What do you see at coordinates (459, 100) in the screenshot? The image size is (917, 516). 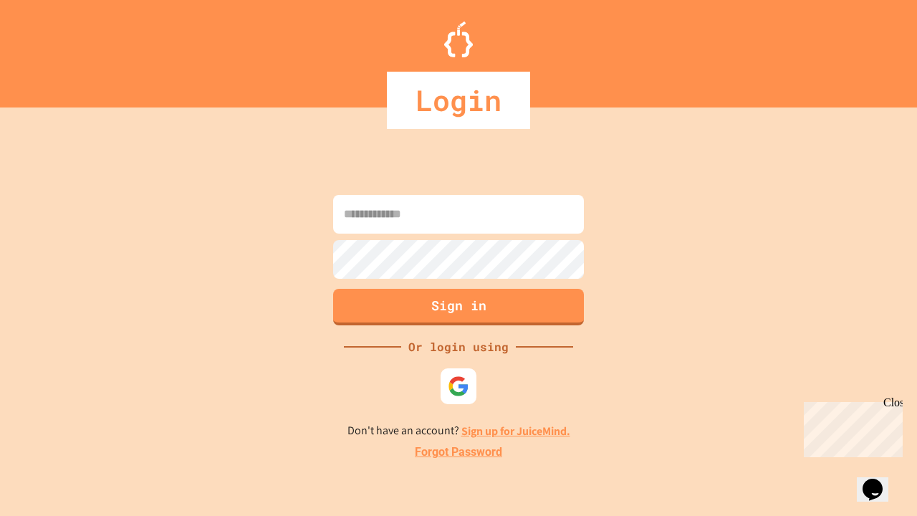 I see `div: Login` at bounding box center [459, 100].